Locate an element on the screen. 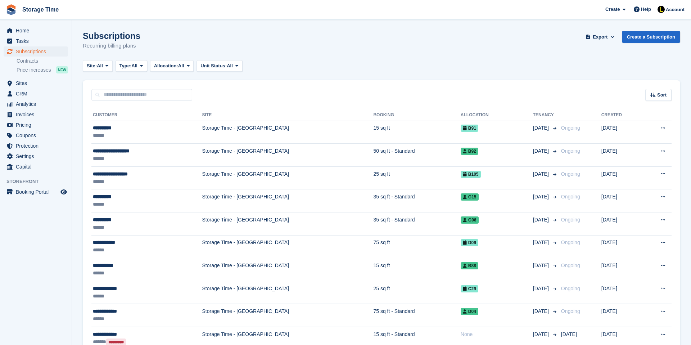  span: Booking Portal is located at coordinates (37, 192).